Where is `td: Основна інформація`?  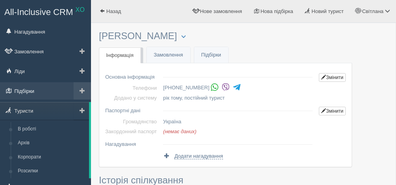
td: Основна інформація is located at coordinates (133, 76).